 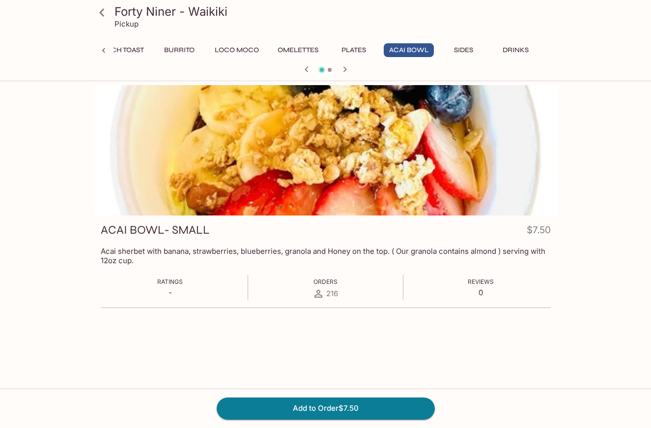 I want to click on button: Plates, so click(x=354, y=50).